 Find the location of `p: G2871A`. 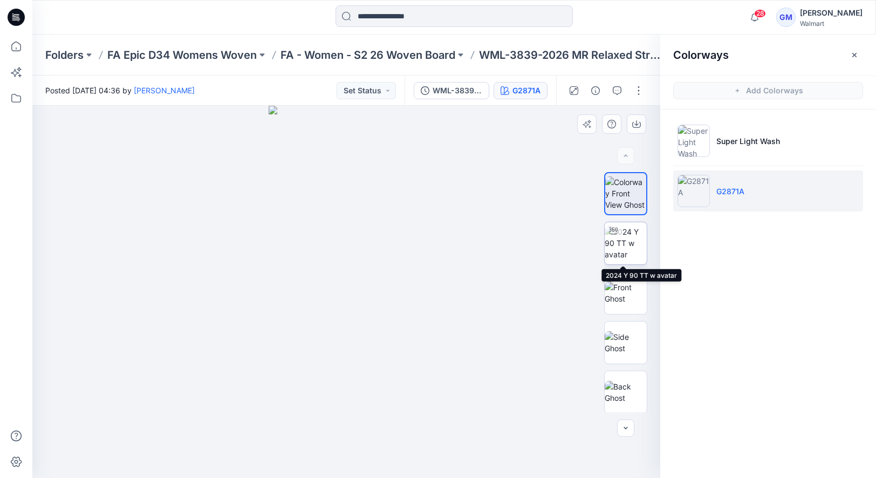

p: G2871A is located at coordinates (730, 191).